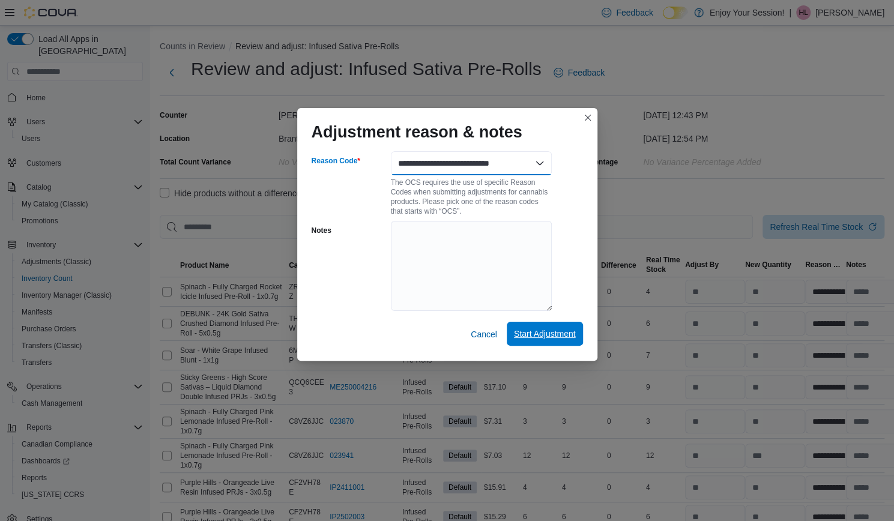 The height and width of the screenshot is (521, 894). What do you see at coordinates (588, 118) in the screenshot?
I see `button: Closes this modal window` at bounding box center [588, 118].